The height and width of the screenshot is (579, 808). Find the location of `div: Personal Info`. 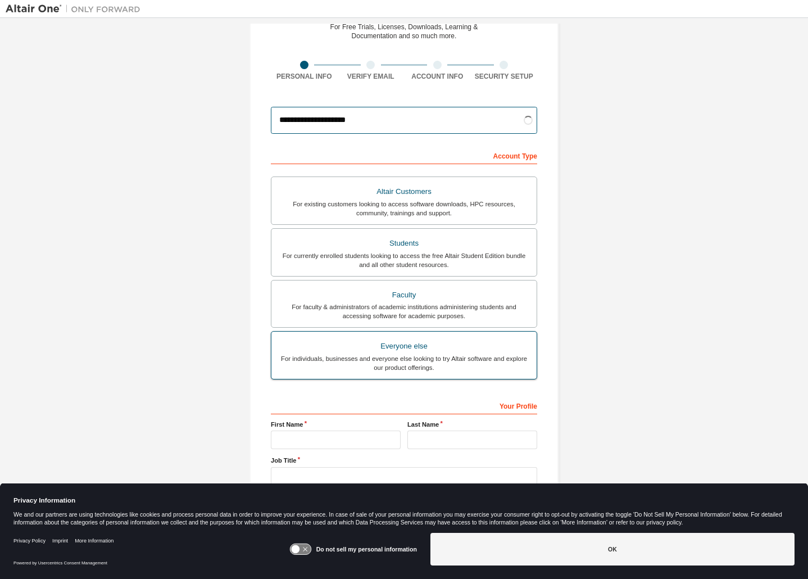

div: Personal Info is located at coordinates (304, 76).